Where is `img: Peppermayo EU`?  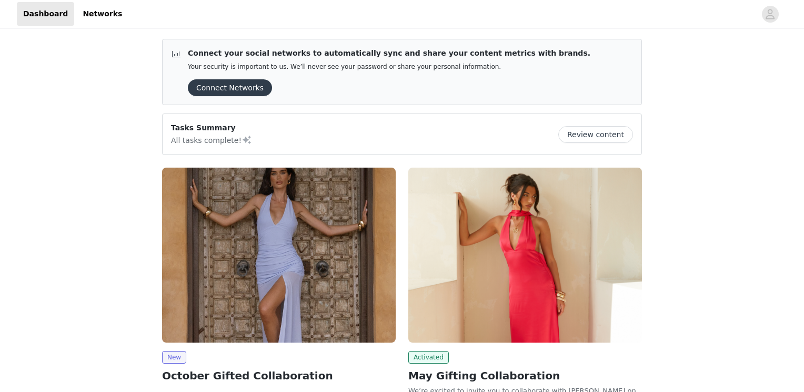
img: Peppermayo EU is located at coordinates (279, 255).